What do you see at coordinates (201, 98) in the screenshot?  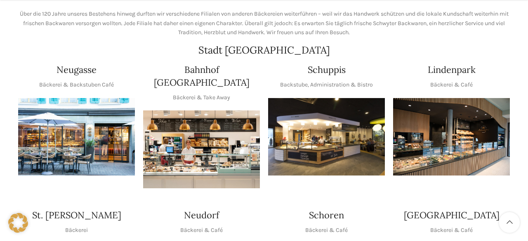 I see `p: Bäckerei & Take Away` at bounding box center [201, 98].